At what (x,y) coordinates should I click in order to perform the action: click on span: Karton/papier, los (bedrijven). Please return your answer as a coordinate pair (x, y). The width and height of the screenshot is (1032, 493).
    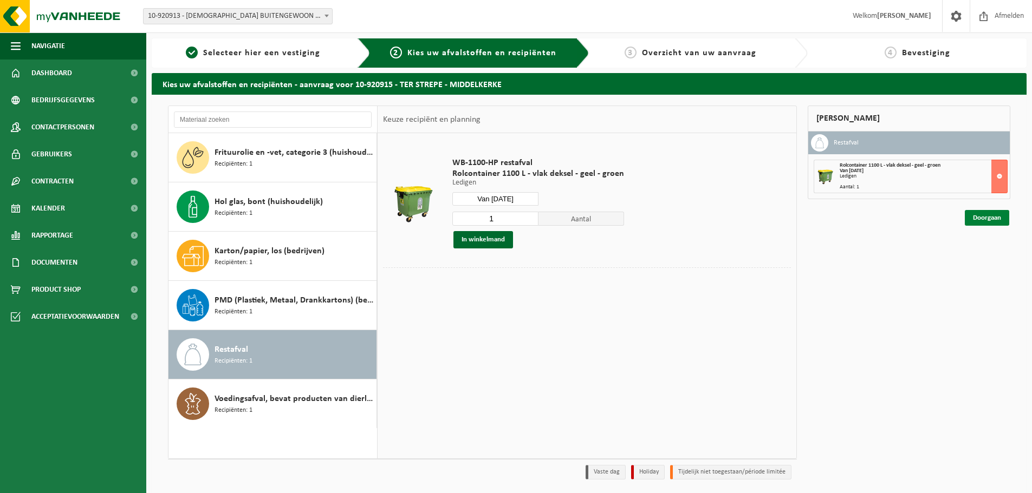
    Looking at the image, I should click on (269, 251).